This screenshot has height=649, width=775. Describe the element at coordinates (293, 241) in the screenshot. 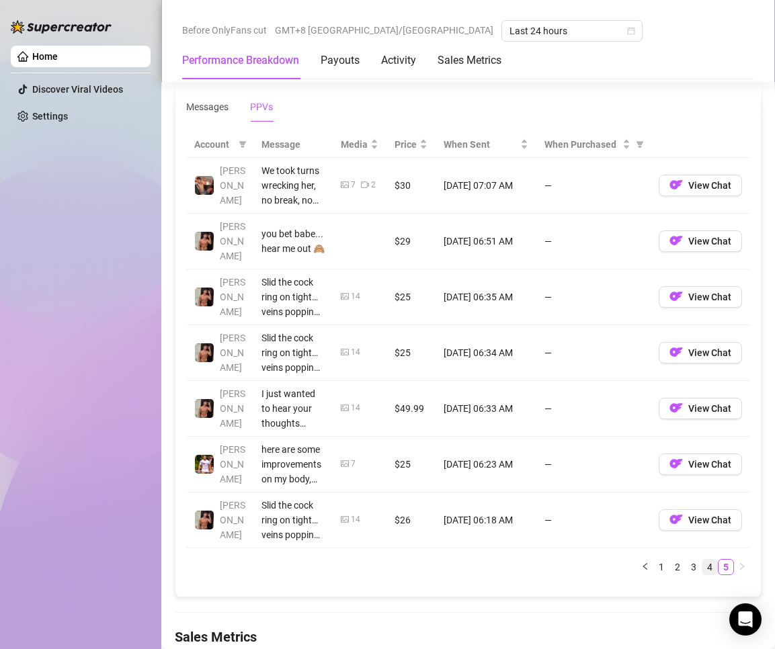

I see `div: you bet babe... hear me out 🙈` at that location.